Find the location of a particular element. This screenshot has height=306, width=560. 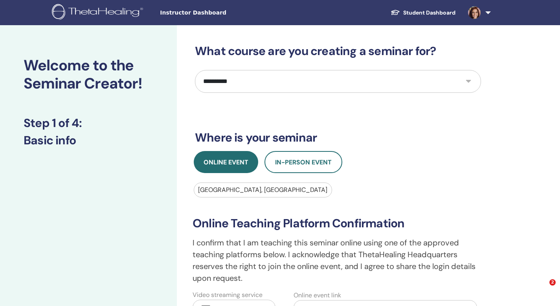

img: default.jpg is located at coordinates (474, 13).